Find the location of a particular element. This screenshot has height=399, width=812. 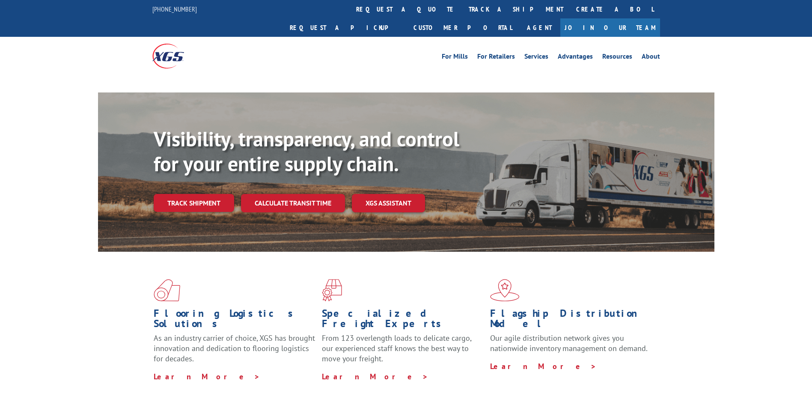

h1: Specialized Freight Experts is located at coordinates (403, 321).